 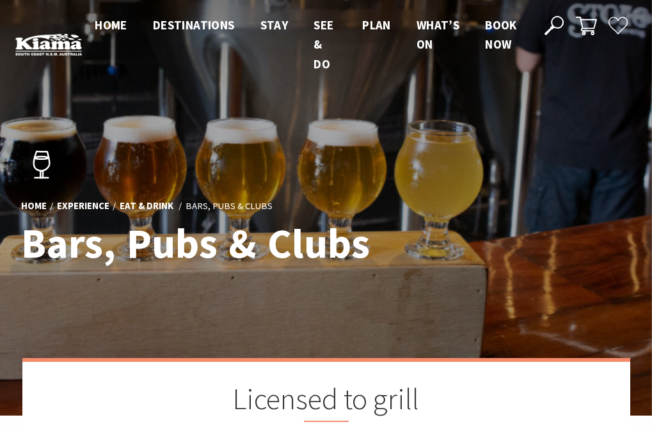 I want to click on h2: Licensed to grill, so click(x=326, y=402).